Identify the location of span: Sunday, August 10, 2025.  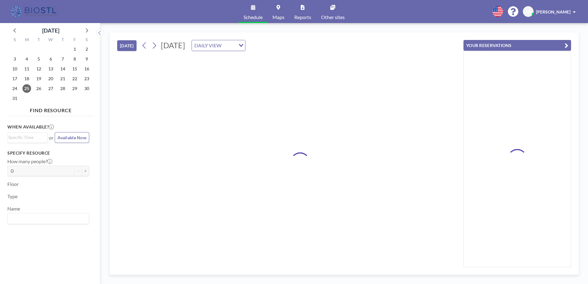
(15, 69).